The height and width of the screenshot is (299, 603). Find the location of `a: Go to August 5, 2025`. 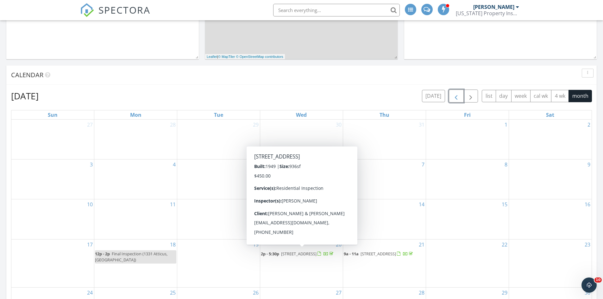

a: Go to August 5, 2025 is located at coordinates (257, 165).